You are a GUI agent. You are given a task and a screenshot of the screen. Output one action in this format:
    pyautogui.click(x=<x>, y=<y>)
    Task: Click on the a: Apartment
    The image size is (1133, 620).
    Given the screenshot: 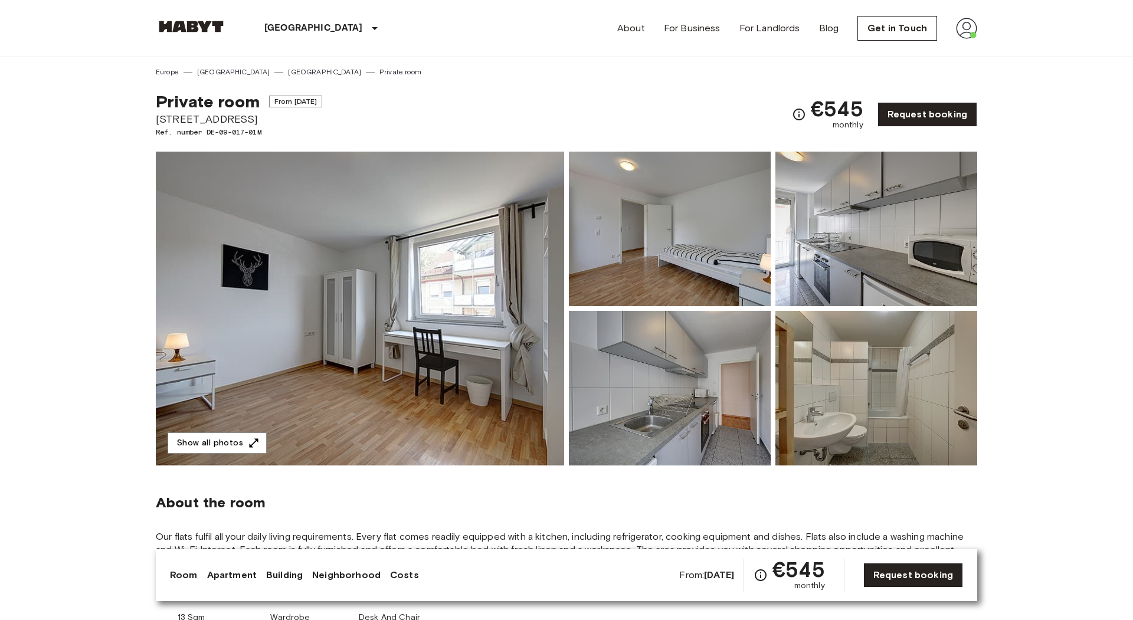 What is the action you would take?
    pyautogui.click(x=232, y=576)
    